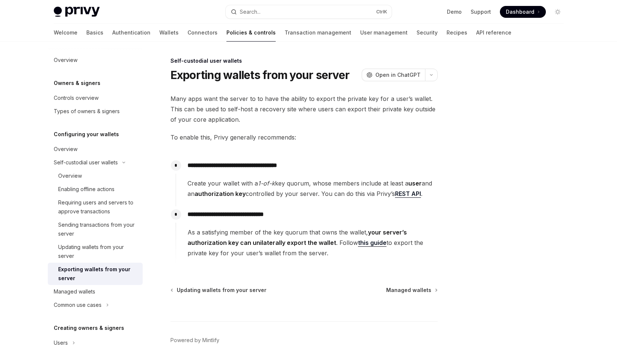 Image resolution: width=617 pixels, height=351 pixels. I want to click on em: 1-of-k, so click(266, 183).